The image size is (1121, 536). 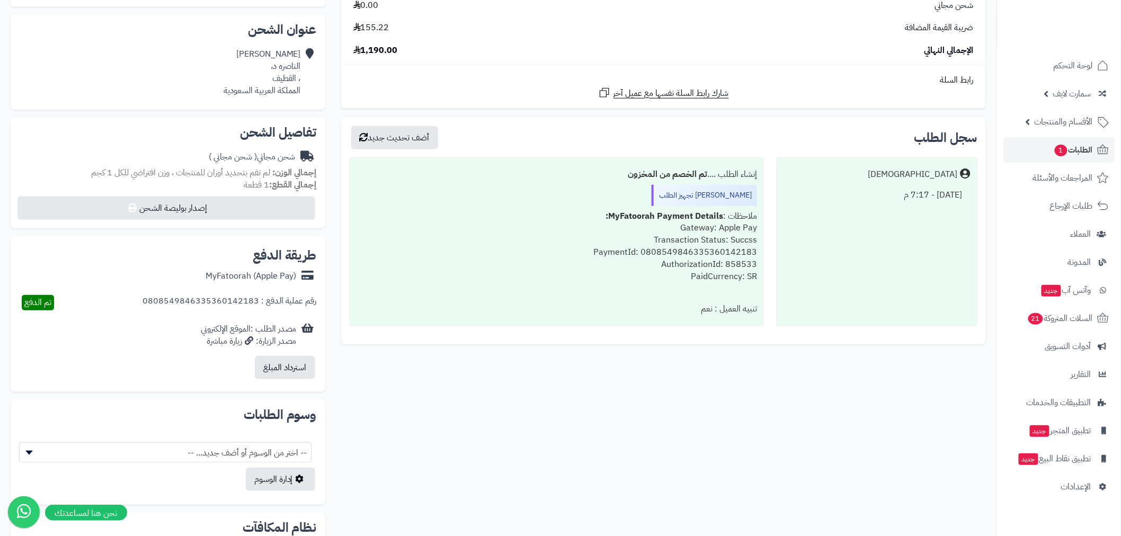 What do you see at coordinates (939, 28) in the screenshot?
I see `span: ضريبة القيمة المضافة` at bounding box center [939, 28].